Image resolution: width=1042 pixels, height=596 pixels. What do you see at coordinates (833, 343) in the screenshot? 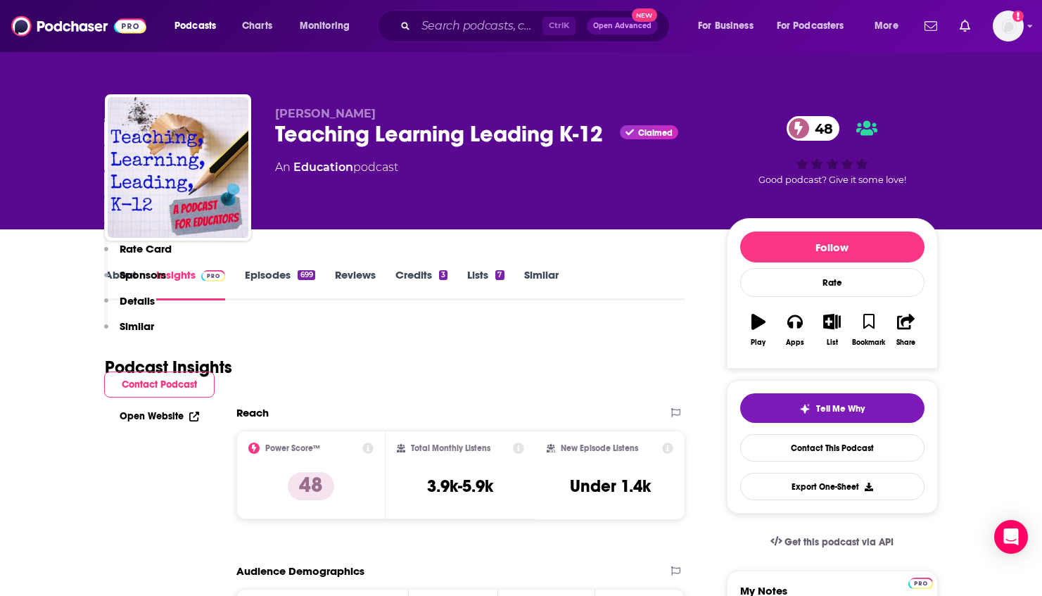
I see `div: List` at bounding box center [833, 343].